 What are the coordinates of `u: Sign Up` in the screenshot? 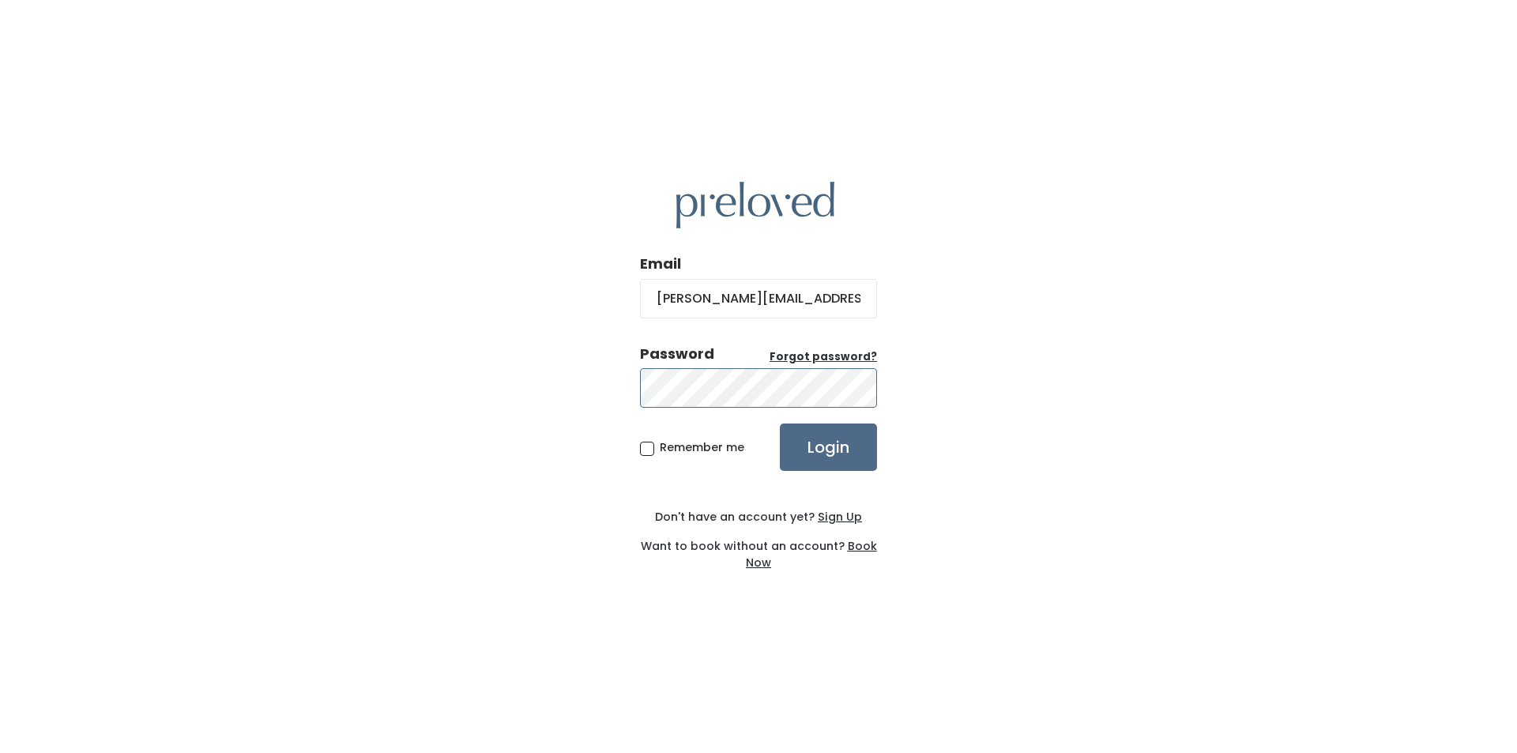 It's located at (840, 517).